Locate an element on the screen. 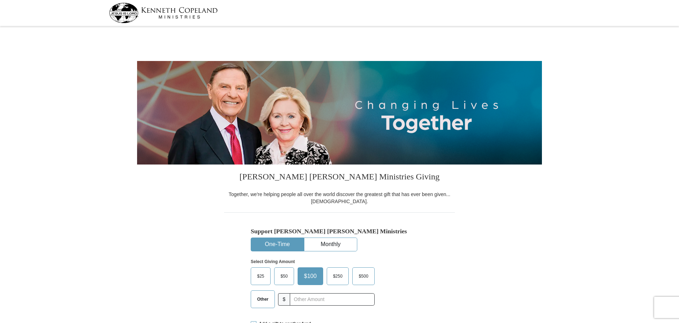 The width and height of the screenshot is (679, 323). input: Other Amount is located at coordinates (332, 300).